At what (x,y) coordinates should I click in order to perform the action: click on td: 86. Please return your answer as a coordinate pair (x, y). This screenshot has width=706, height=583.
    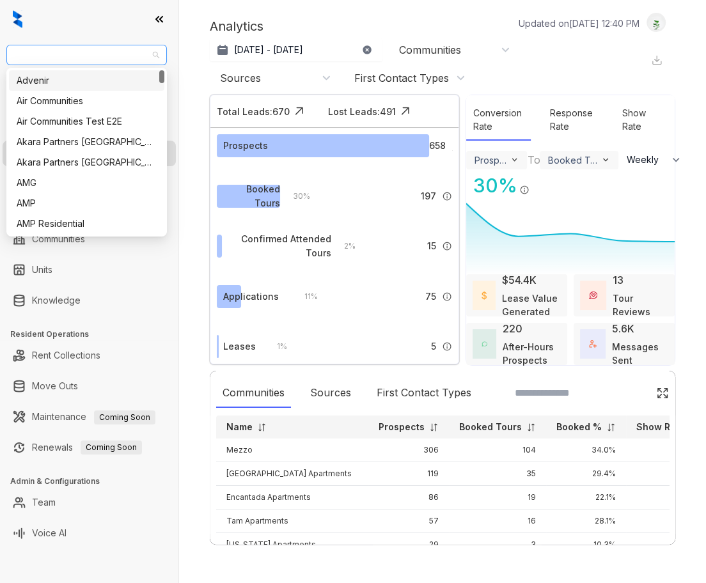
    Looking at the image, I should click on (408, 497).